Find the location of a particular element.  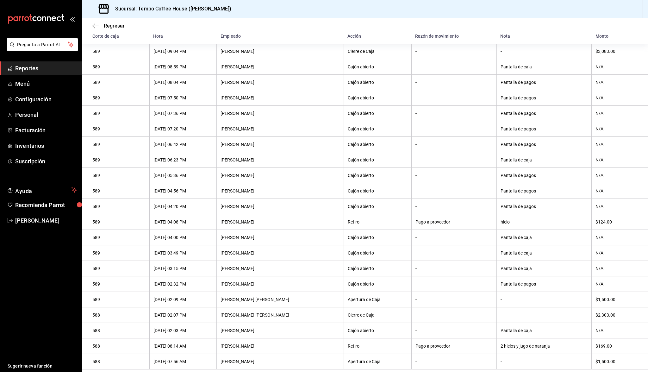

button: Pregunta a Parrot AI is located at coordinates (42, 45).